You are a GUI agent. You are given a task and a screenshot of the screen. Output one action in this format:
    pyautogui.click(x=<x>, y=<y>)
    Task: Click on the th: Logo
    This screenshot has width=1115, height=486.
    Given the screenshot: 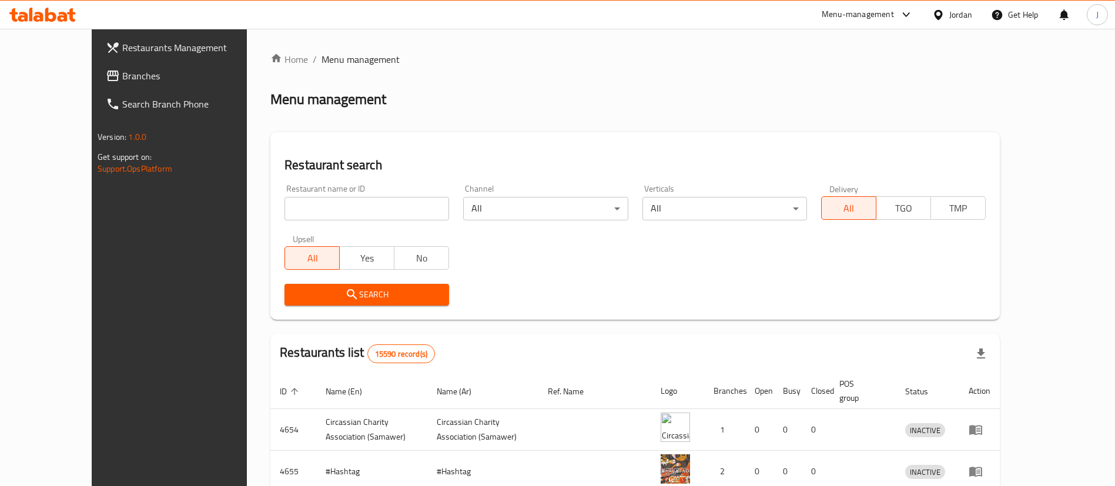 What is the action you would take?
    pyautogui.click(x=678, y=391)
    